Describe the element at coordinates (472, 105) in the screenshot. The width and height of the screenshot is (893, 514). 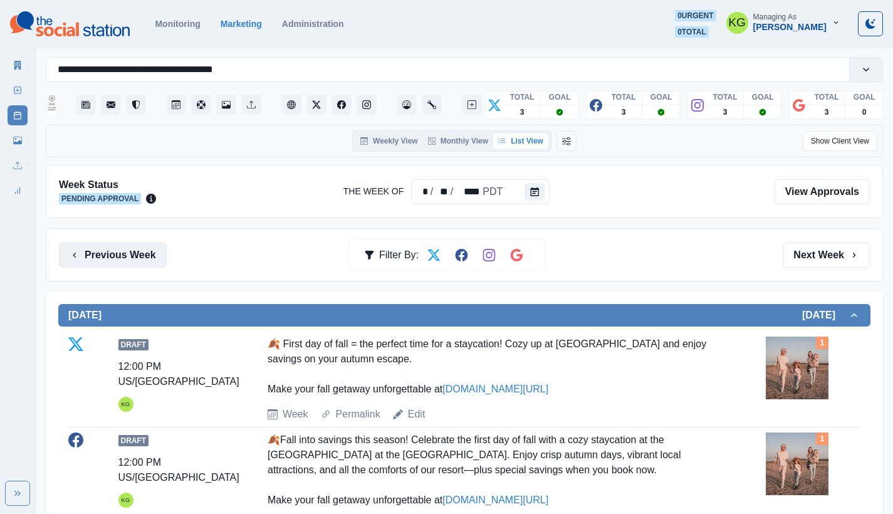
I see `button: Create New Post` at that location.